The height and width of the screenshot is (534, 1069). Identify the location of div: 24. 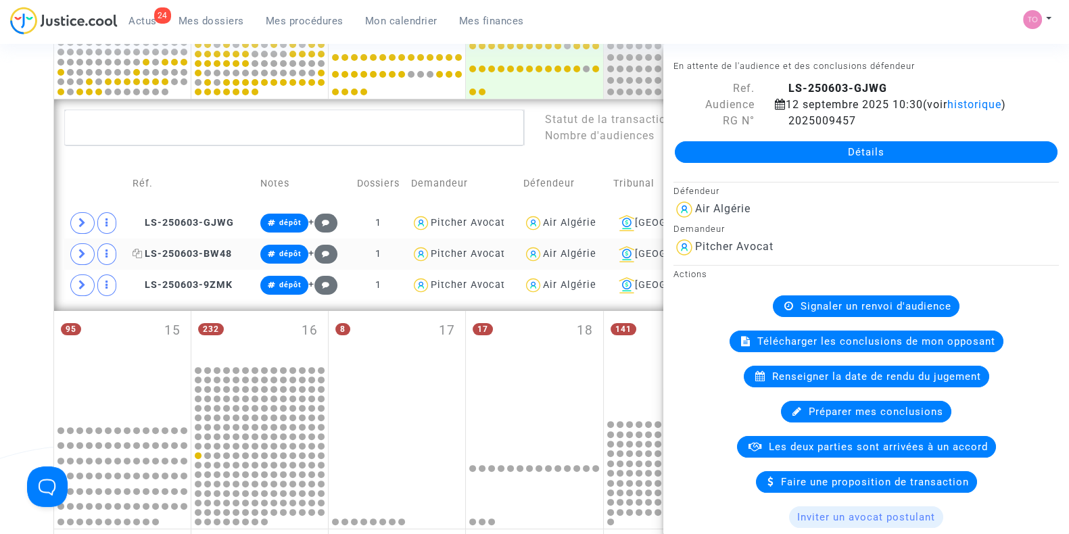
(162, 16).